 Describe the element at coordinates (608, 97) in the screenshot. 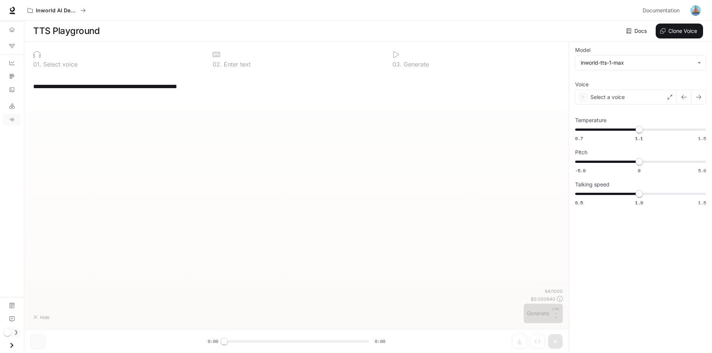

I see `p: Select a voice` at that location.